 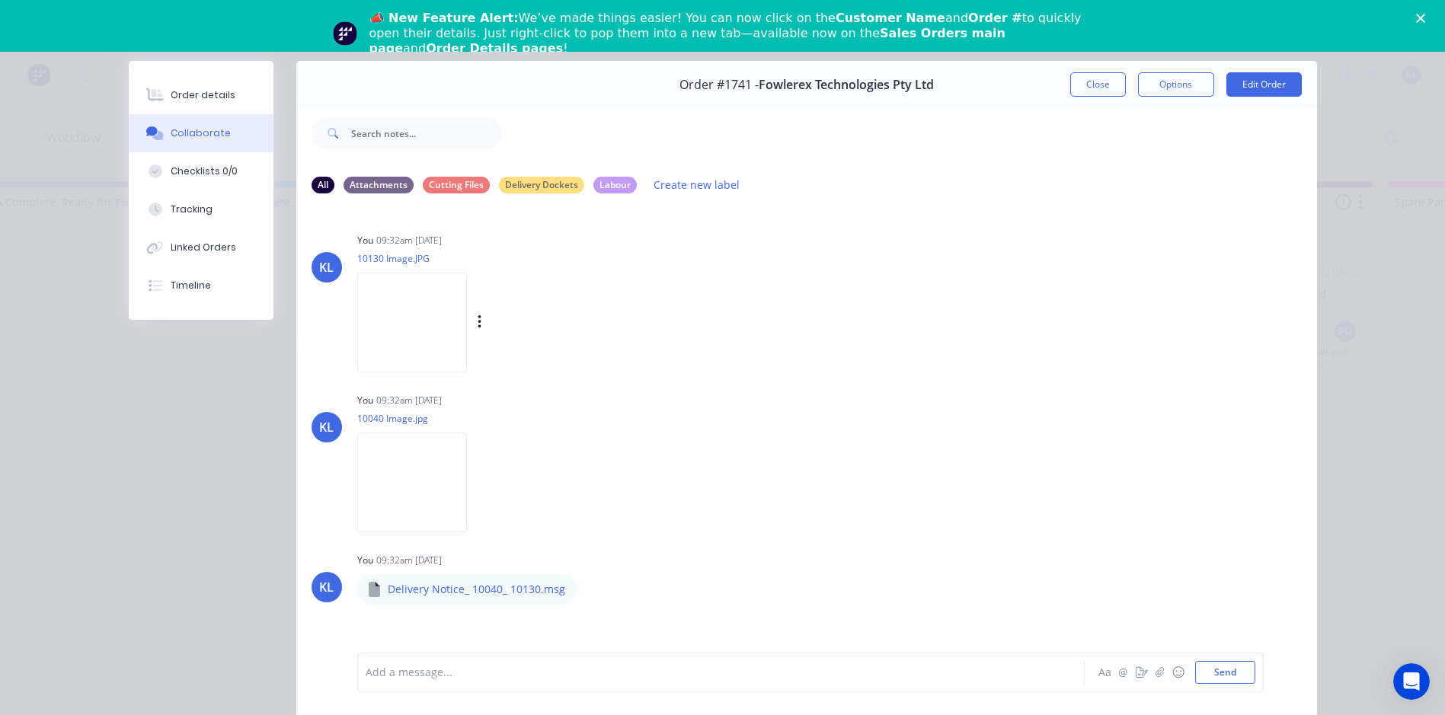 I want to click on p: Delivery Notice_ 10040_ 10130.msg, so click(x=476, y=590).